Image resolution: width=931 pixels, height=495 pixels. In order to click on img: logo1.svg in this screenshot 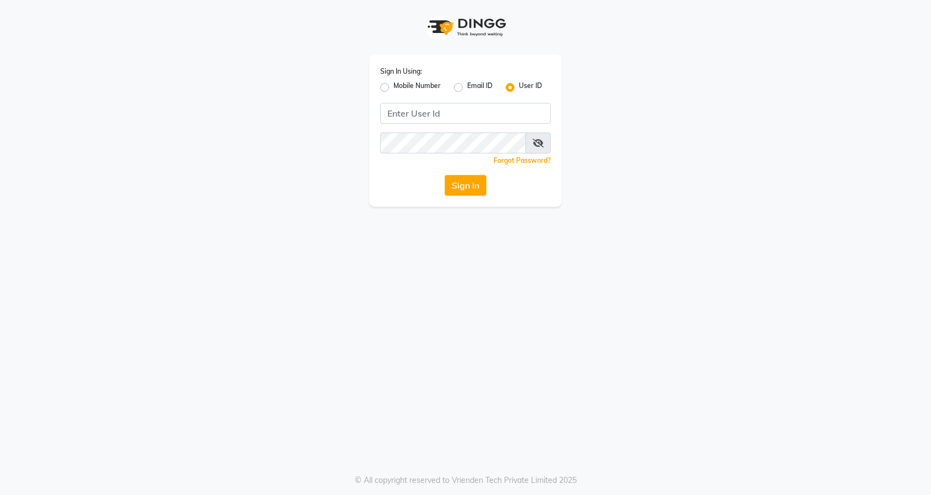, I will do `click(466, 27)`.